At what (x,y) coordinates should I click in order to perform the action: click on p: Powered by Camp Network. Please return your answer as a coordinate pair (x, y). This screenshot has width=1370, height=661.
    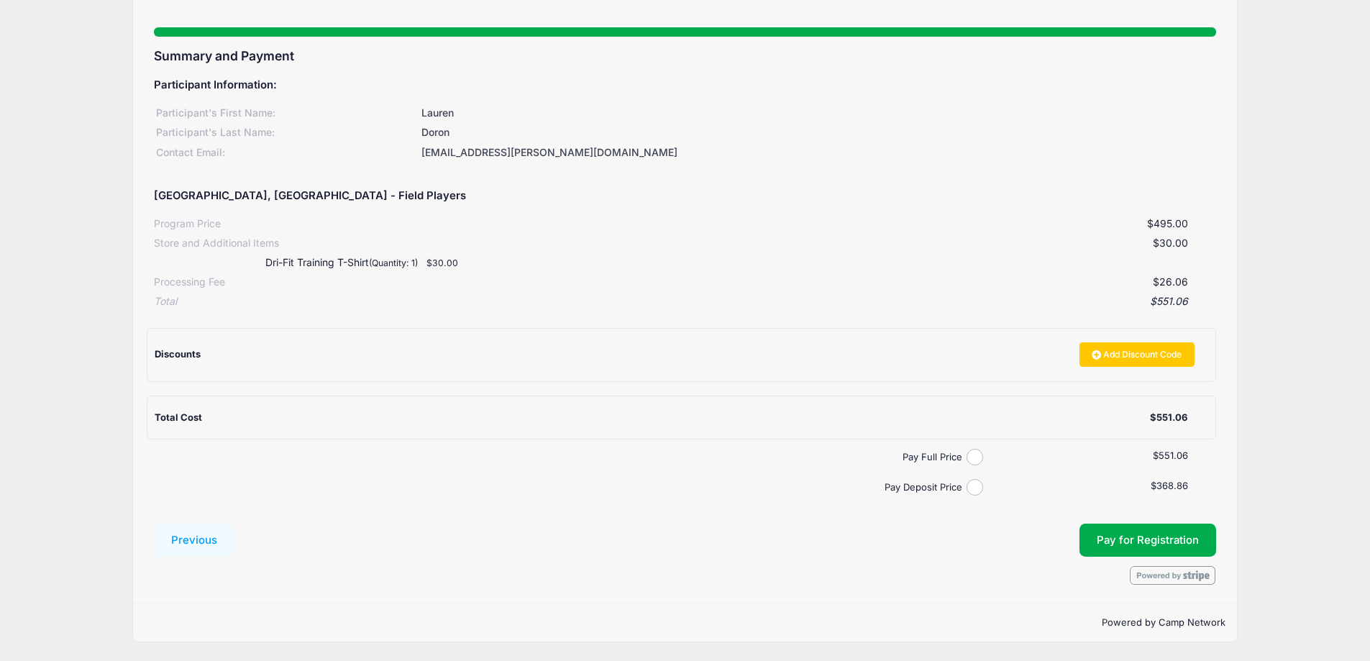
    Looking at the image, I should click on (685, 623).